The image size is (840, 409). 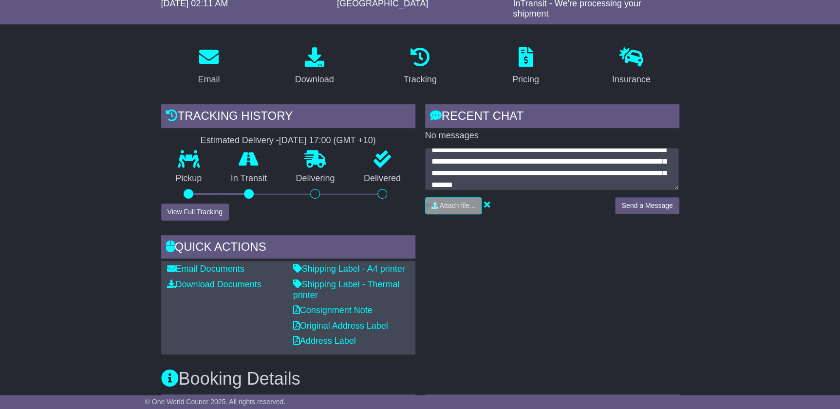 I want to click on div: RECENT CHAT, so click(x=552, y=117).